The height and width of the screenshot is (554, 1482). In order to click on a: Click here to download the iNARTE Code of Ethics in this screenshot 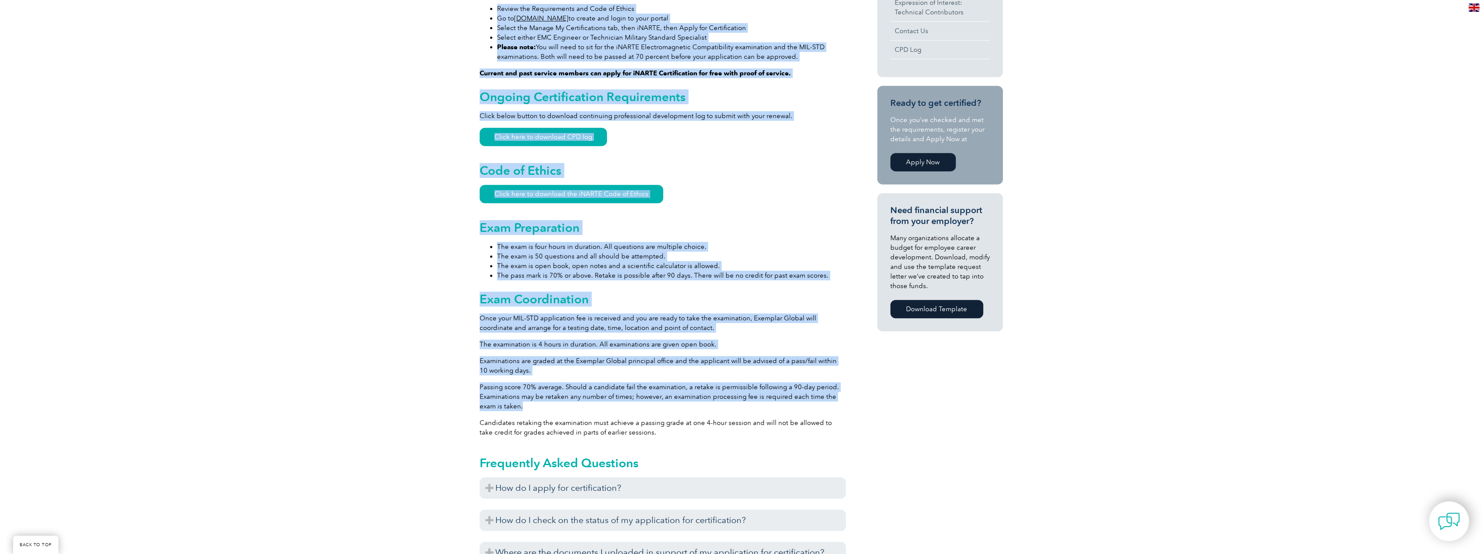, I will do `click(571, 194)`.